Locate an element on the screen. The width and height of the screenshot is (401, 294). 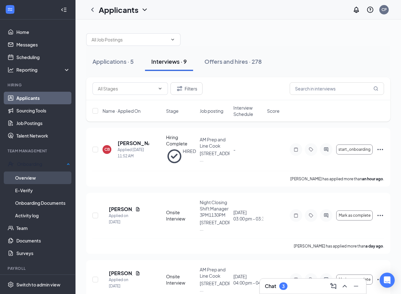
b: a day ago is located at coordinates (374, 246).